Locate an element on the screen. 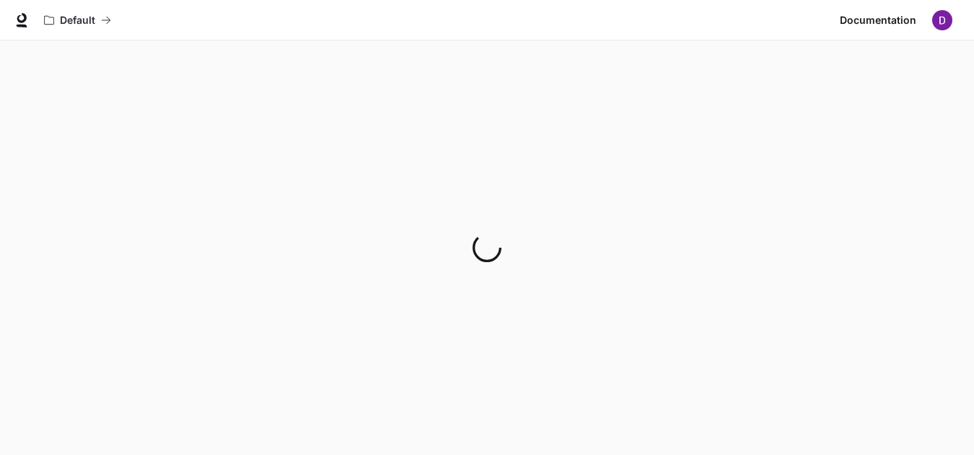  span: Documentation is located at coordinates (878, 20).